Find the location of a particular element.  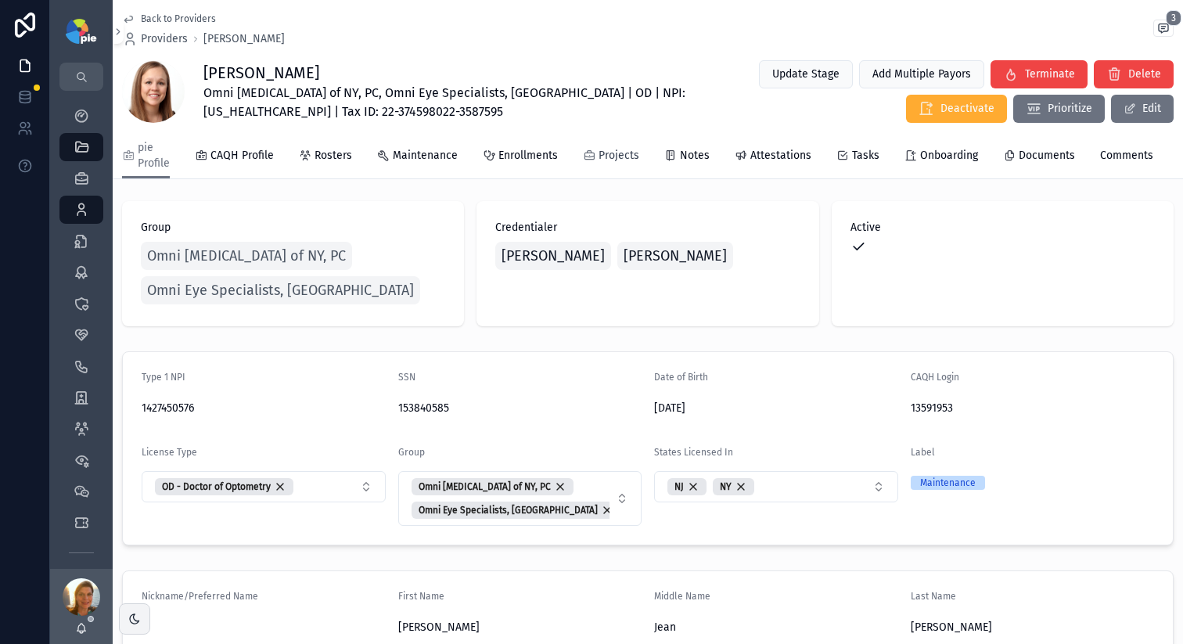

span: CAQH Login is located at coordinates (935, 377).